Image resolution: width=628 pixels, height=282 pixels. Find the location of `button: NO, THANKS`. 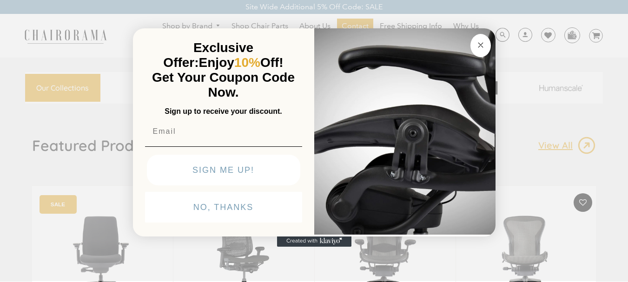

button: NO, THANKS is located at coordinates (224, 207).